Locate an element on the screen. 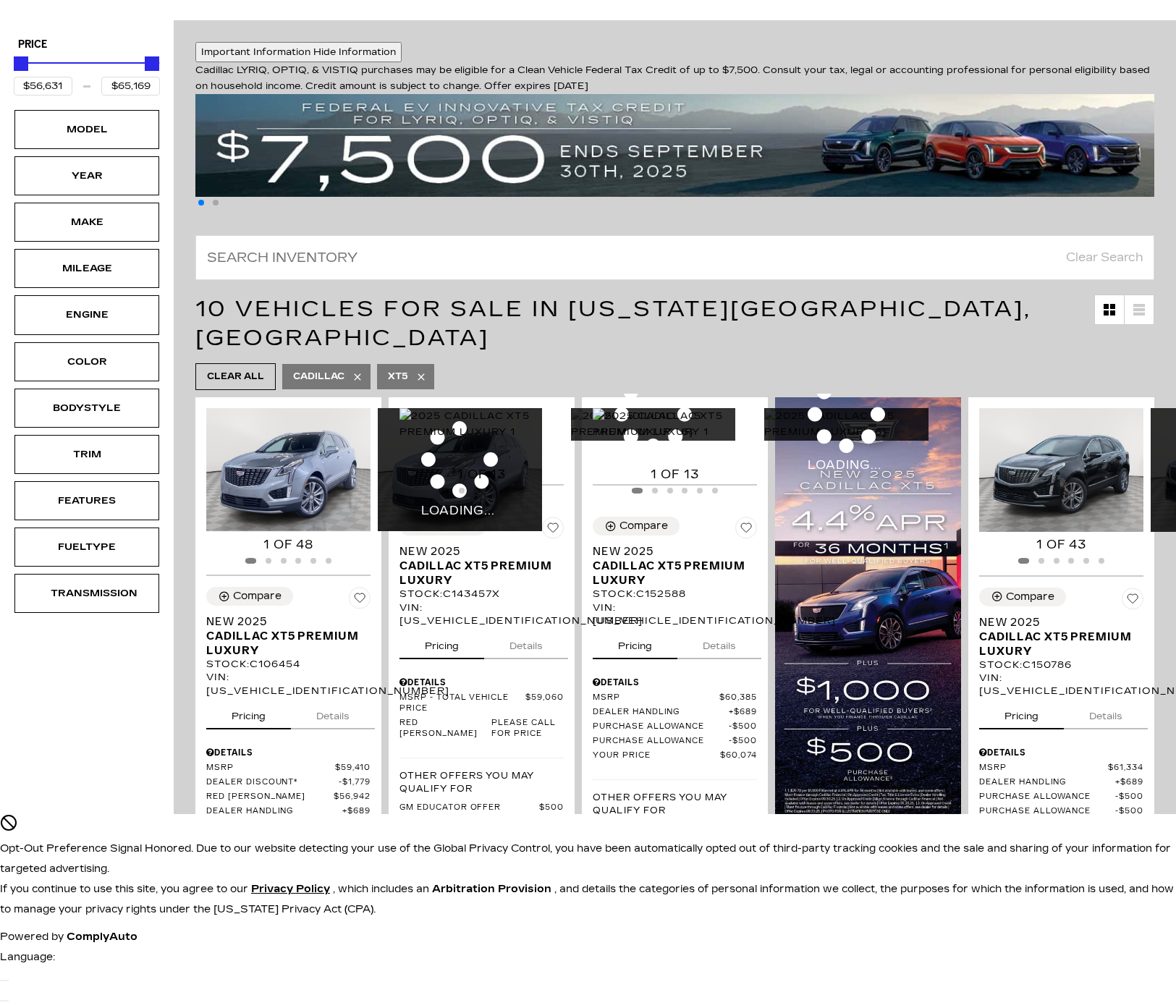 The height and width of the screenshot is (1008, 1176). div: Price is located at coordinates (87, 73).